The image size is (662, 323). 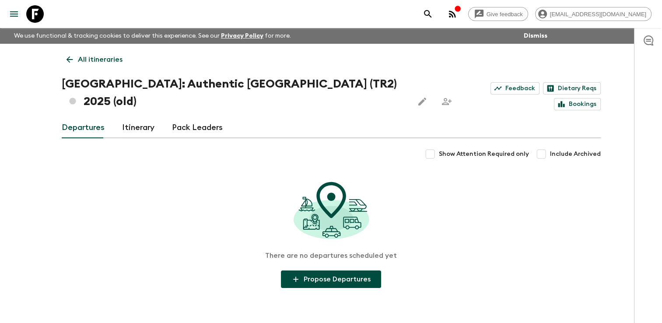 What do you see at coordinates (152, 36) in the screenshot?
I see `p: We use functional & tracking cookies to deliver this experience. See our for more.` at bounding box center [152, 36].